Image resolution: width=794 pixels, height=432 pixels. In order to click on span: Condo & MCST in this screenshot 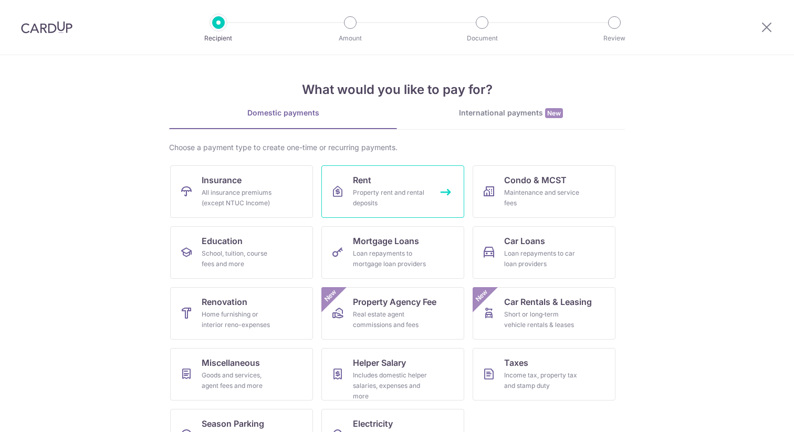, I will do `click(535, 180)`.